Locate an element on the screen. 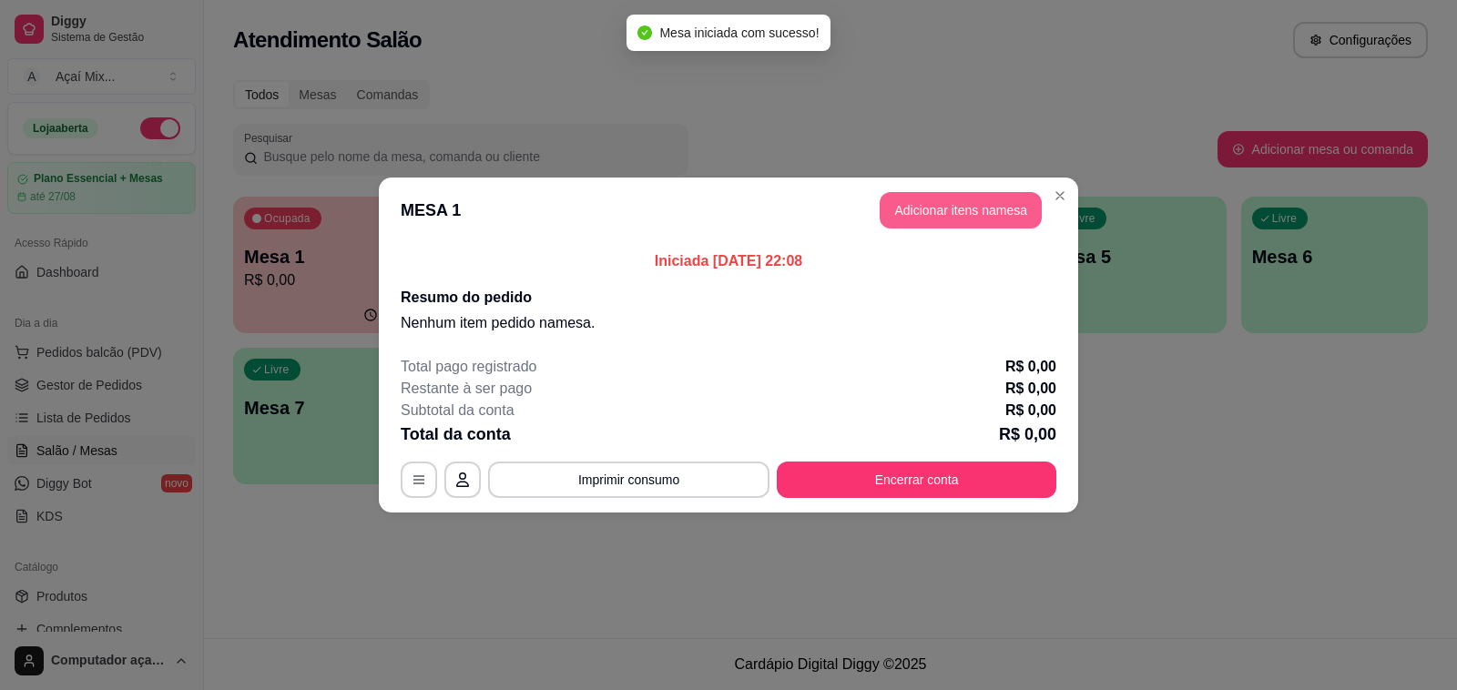 This screenshot has width=1457, height=690. p: Total pago registrado is located at coordinates (468, 367).